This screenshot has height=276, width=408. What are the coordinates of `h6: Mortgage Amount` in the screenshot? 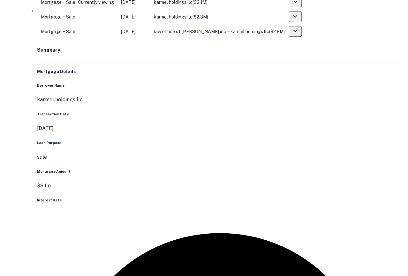 It's located at (220, 172).